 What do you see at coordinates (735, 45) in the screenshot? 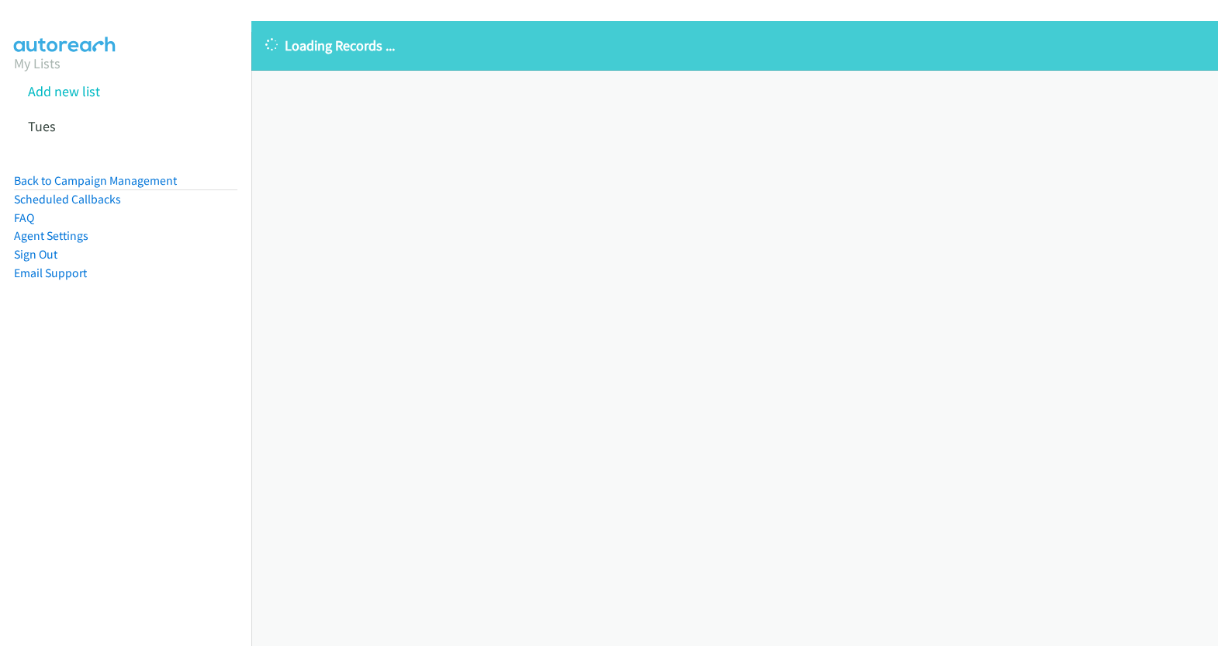
I see `p: Loading Records ...` at bounding box center [735, 45].